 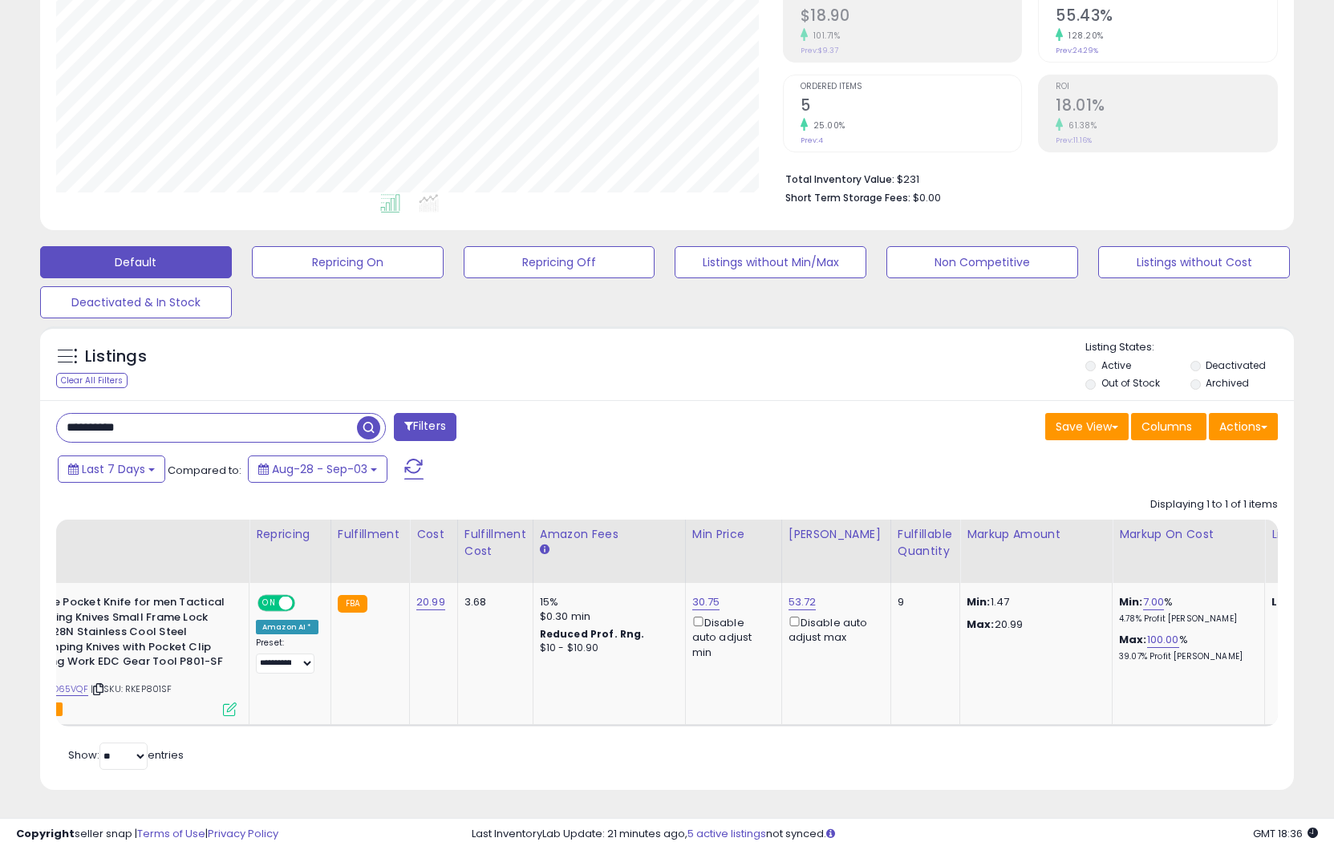 I want to click on small: 128.20%, so click(x=1083, y=35).